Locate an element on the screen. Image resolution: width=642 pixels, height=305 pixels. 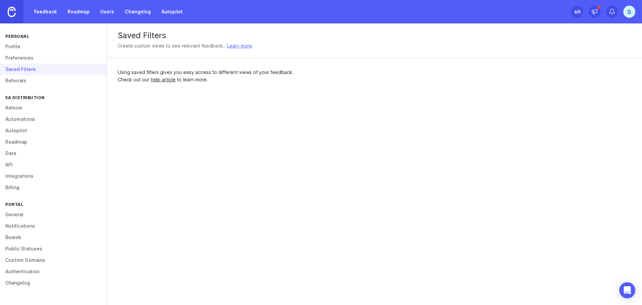
button: 3/5 is located at coordinates (577, 12).